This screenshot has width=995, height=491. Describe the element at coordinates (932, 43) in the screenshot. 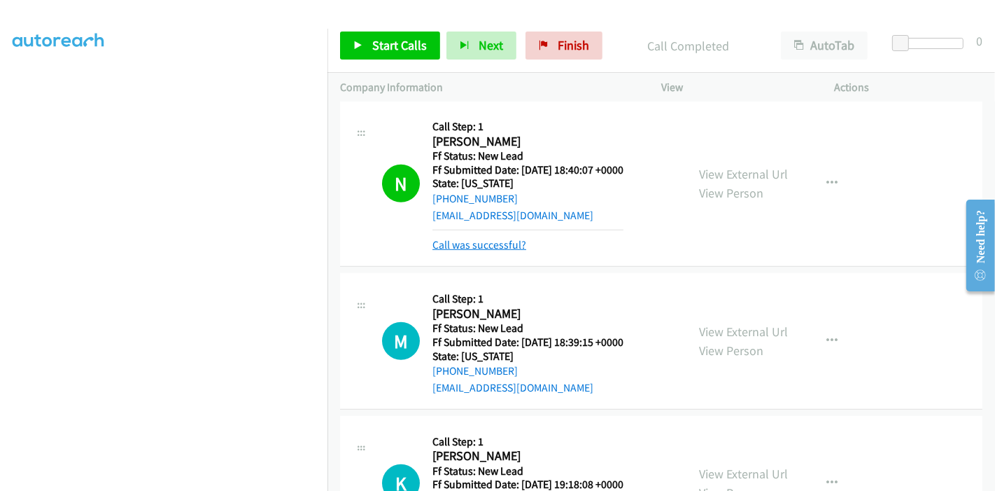

I see `div: Delay between calls (in seconds)` at that location.